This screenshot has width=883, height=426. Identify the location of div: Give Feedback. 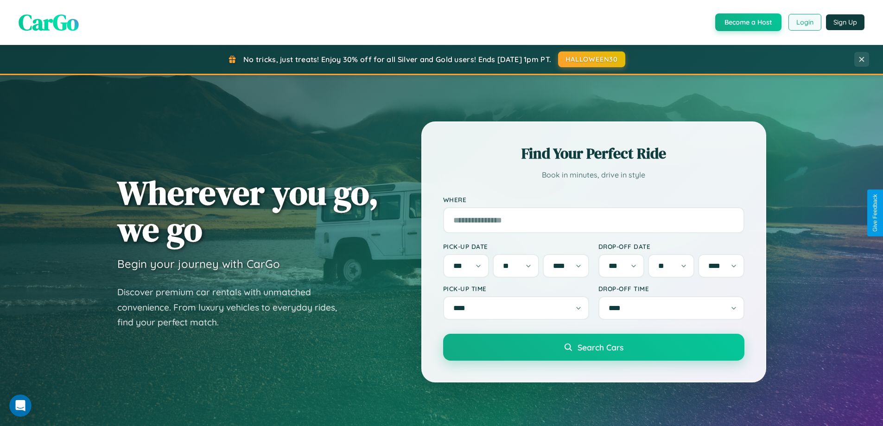
(875, 213).